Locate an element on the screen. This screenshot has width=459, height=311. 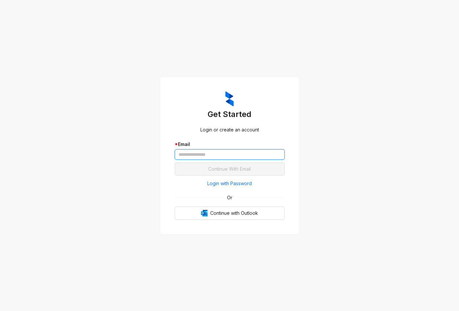
button: OutlookContinue with Outlook is located at coordinates (230, 213).